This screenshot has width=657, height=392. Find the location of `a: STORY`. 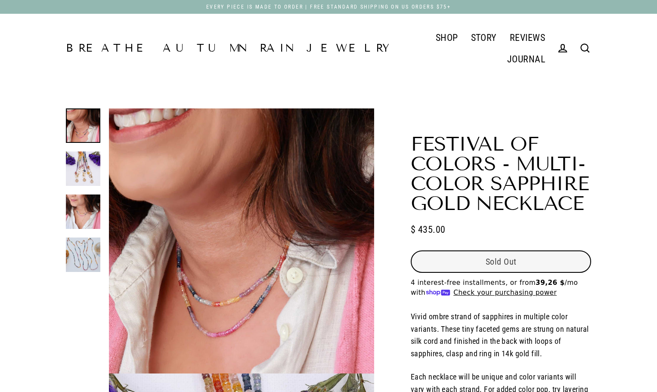

a: STORY is located at coordinates (484, 37).